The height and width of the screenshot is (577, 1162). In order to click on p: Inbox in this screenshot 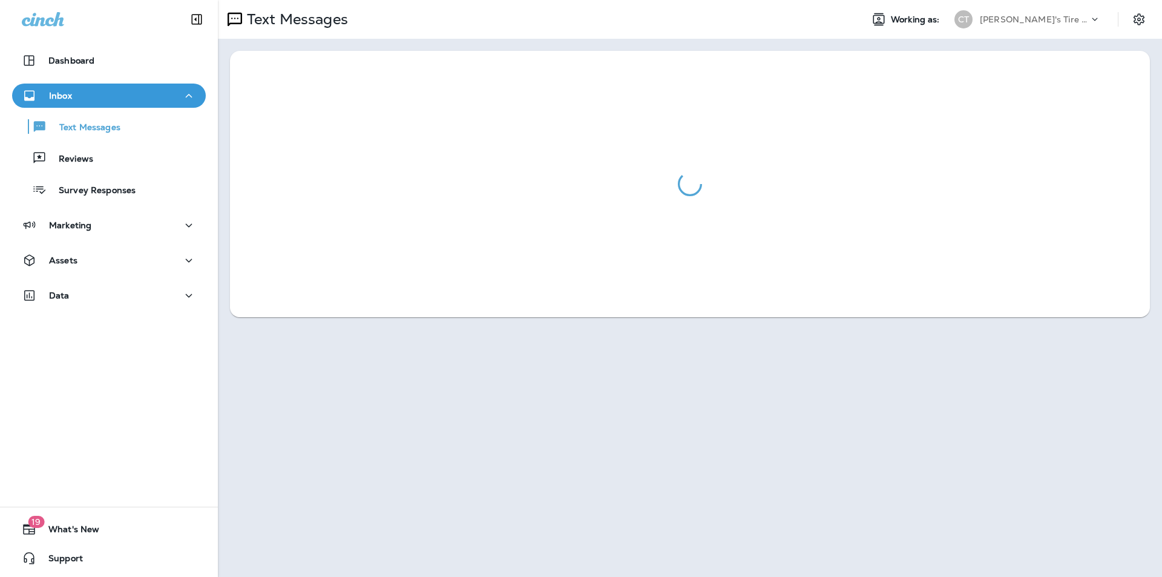, I will do `click(61, 96)`.